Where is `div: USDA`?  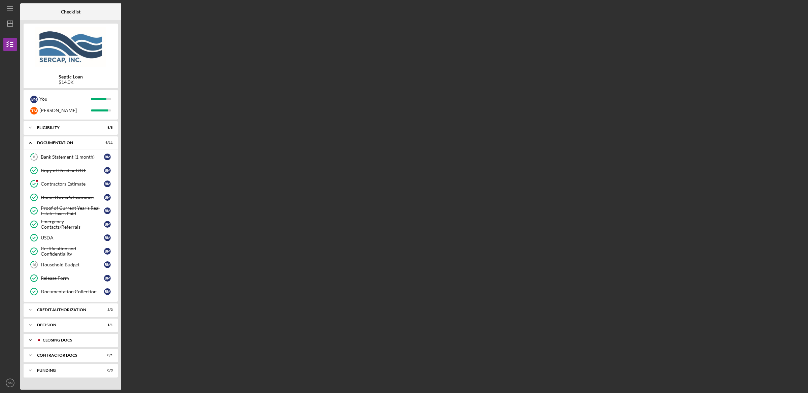
div: USDA is located at coordinates (72, 238).